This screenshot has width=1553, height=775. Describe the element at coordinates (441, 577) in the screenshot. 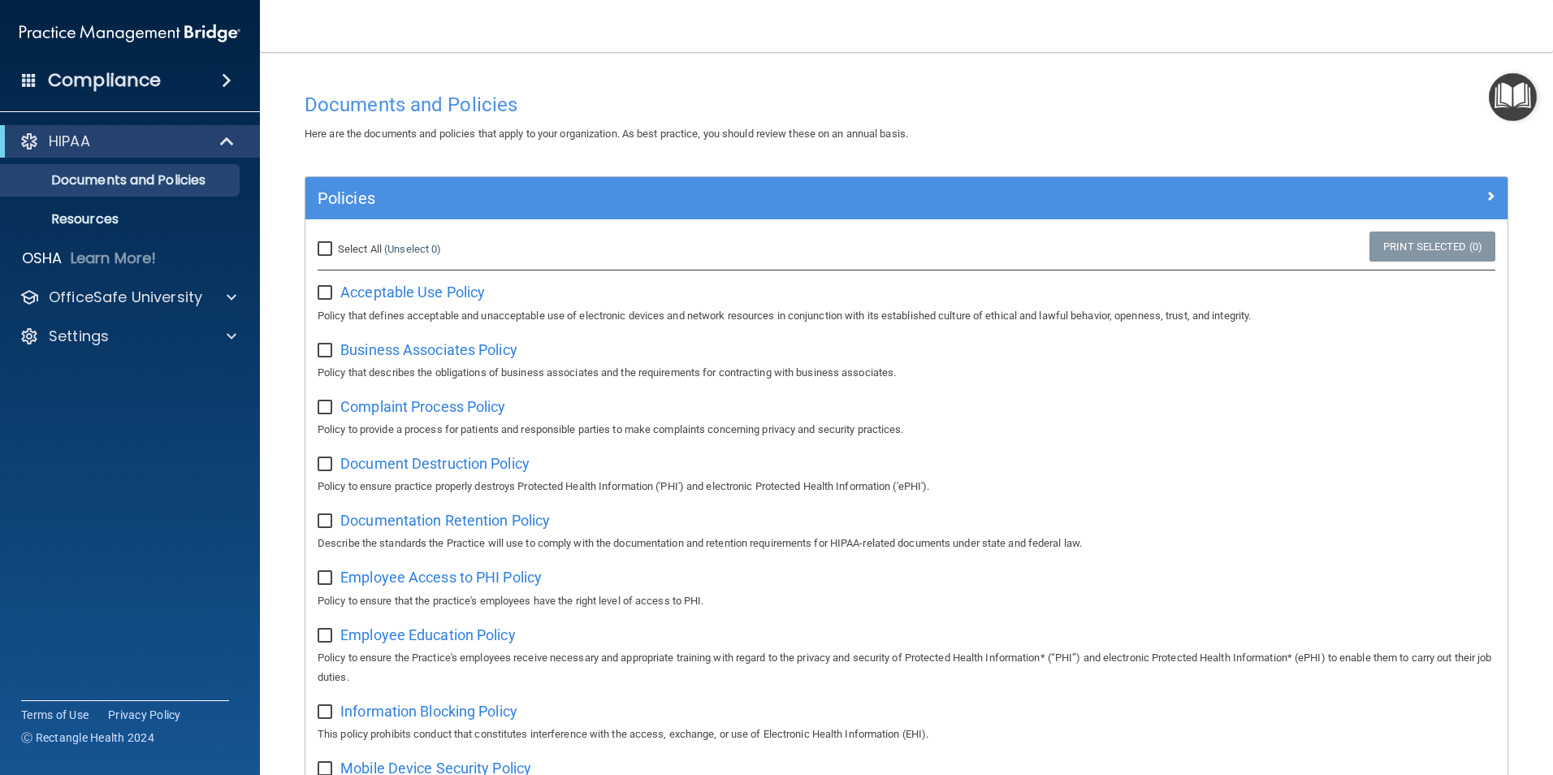

I see `span: Employee Access to PHI Policy` at that location.